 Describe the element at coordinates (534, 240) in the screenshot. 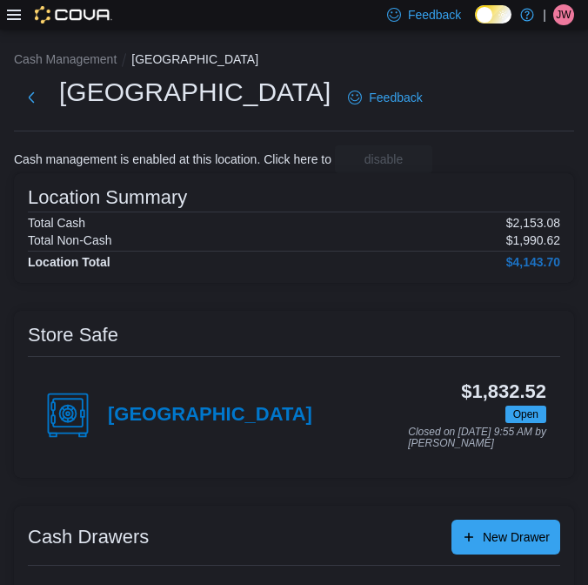

I see `p: $1,990.62` at that location.